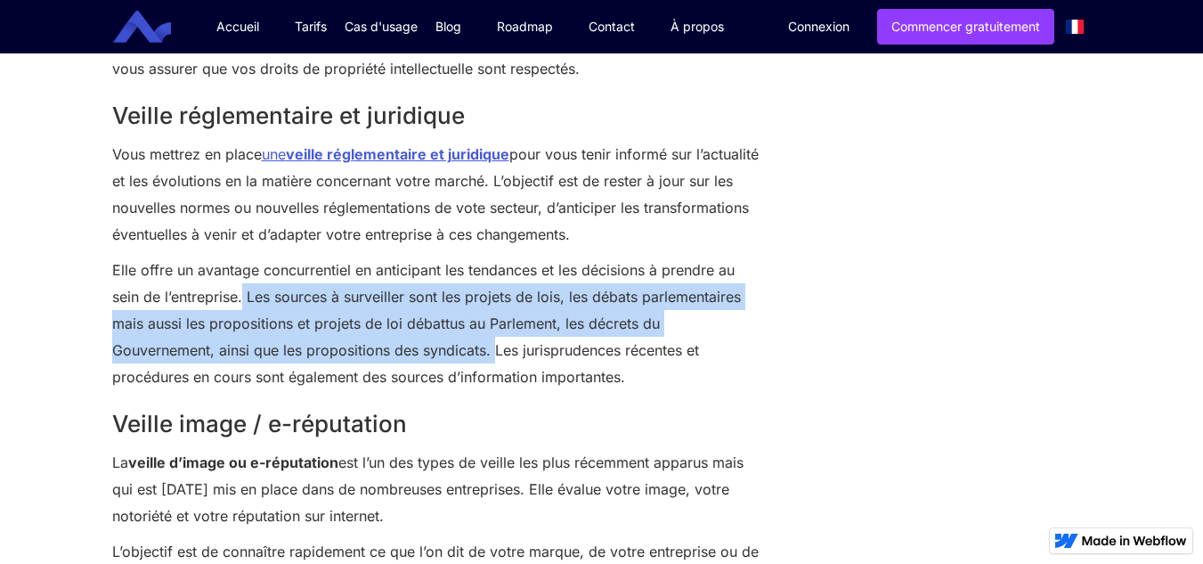  I want to click on h2: Veille réglementaire et juridique, so click(435, 116).